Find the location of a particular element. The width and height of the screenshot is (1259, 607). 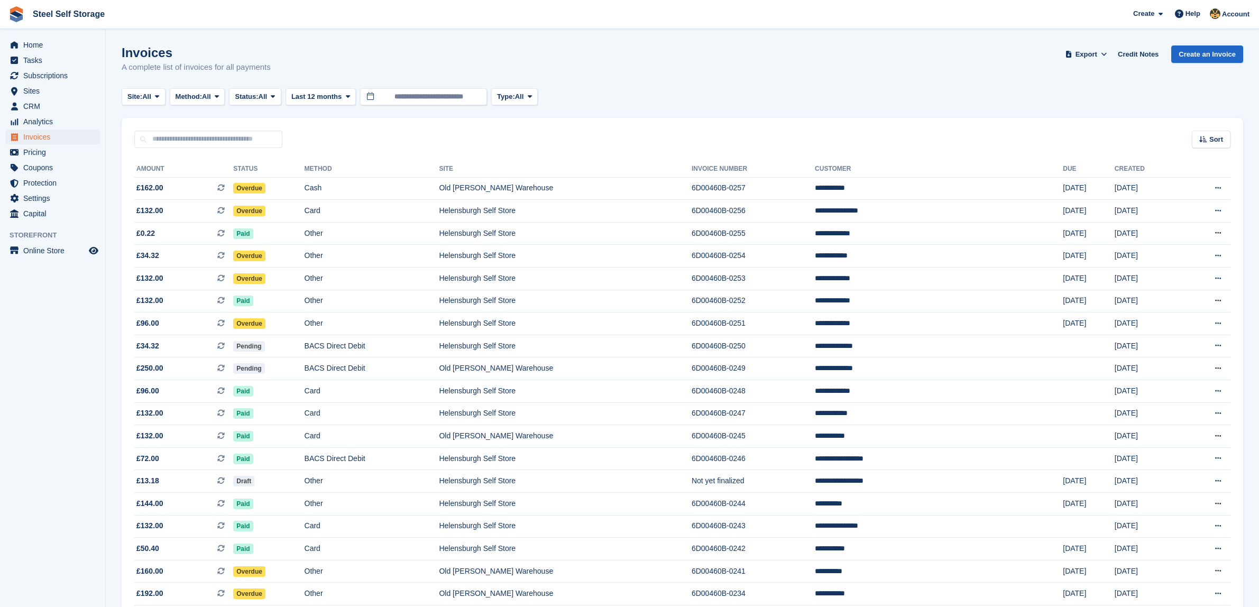

span: Analytics is located at coordinates (55, 122).